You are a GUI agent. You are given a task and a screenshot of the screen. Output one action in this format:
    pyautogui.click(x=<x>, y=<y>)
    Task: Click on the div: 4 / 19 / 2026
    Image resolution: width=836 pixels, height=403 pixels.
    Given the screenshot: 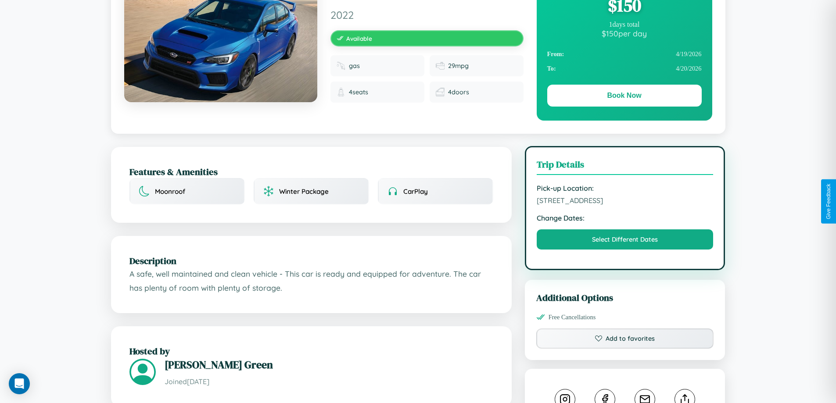 What is the action you would take?
    pyautogui.click(x=624, y=54)
    